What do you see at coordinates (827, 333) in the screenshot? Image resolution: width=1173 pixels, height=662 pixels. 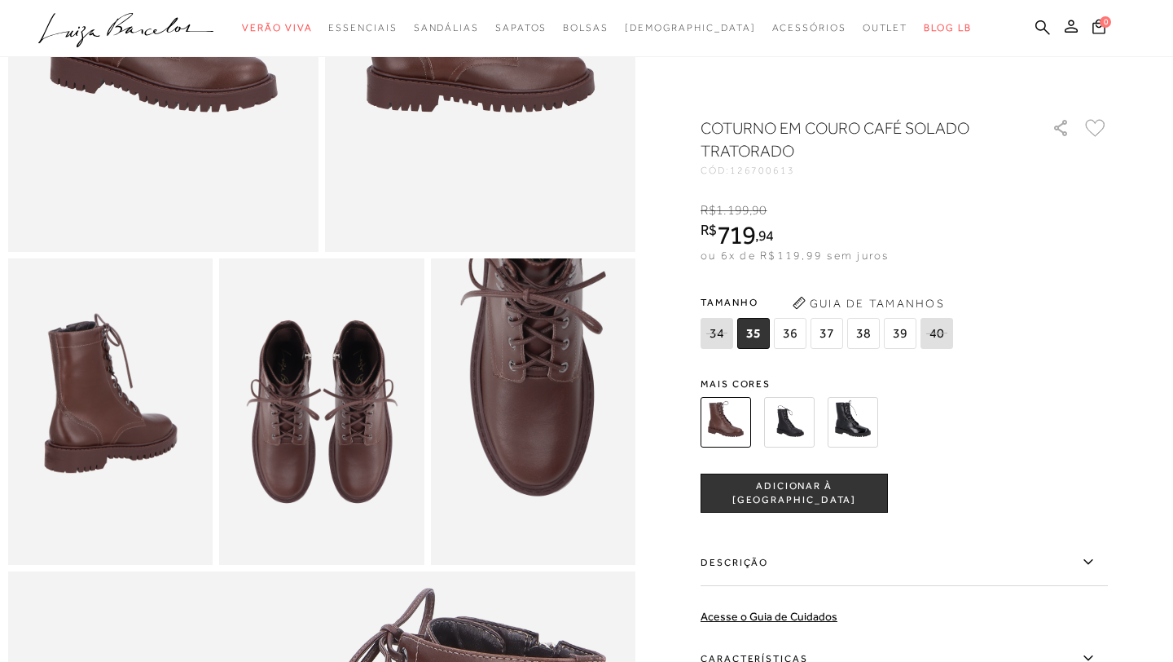 I see `span: 37` at bounding box center [827, 333].